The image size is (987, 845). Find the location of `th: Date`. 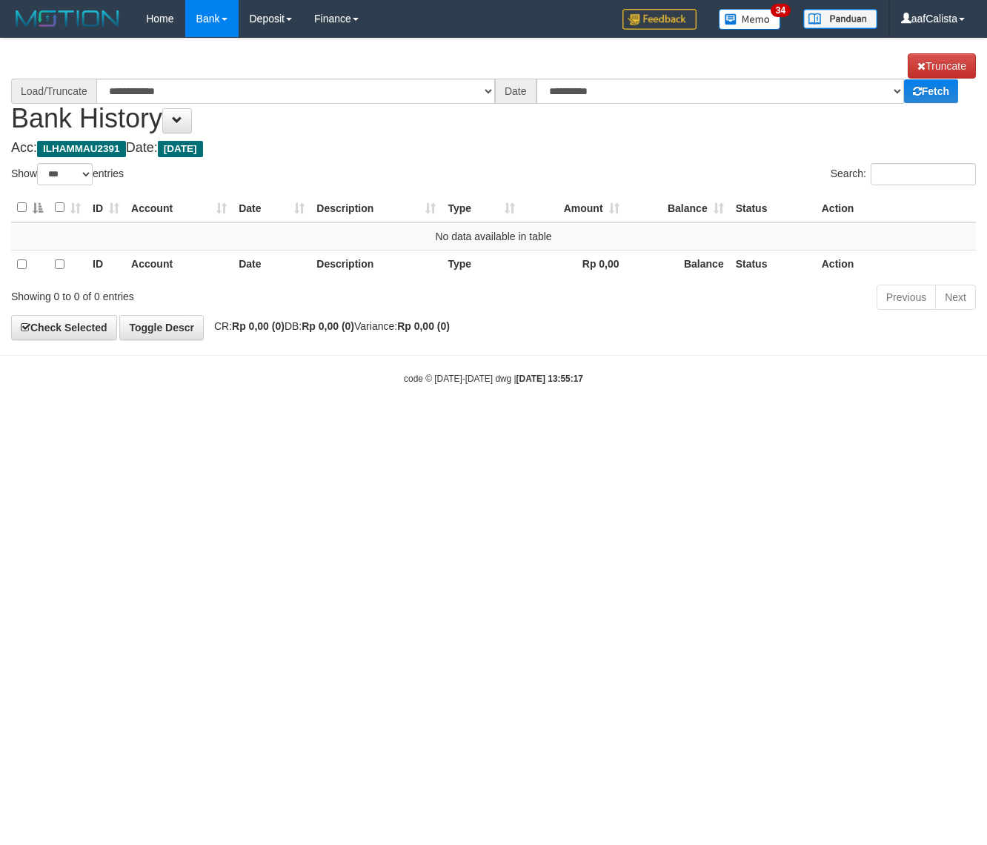

th: Date is located at coordinates (271, 264).